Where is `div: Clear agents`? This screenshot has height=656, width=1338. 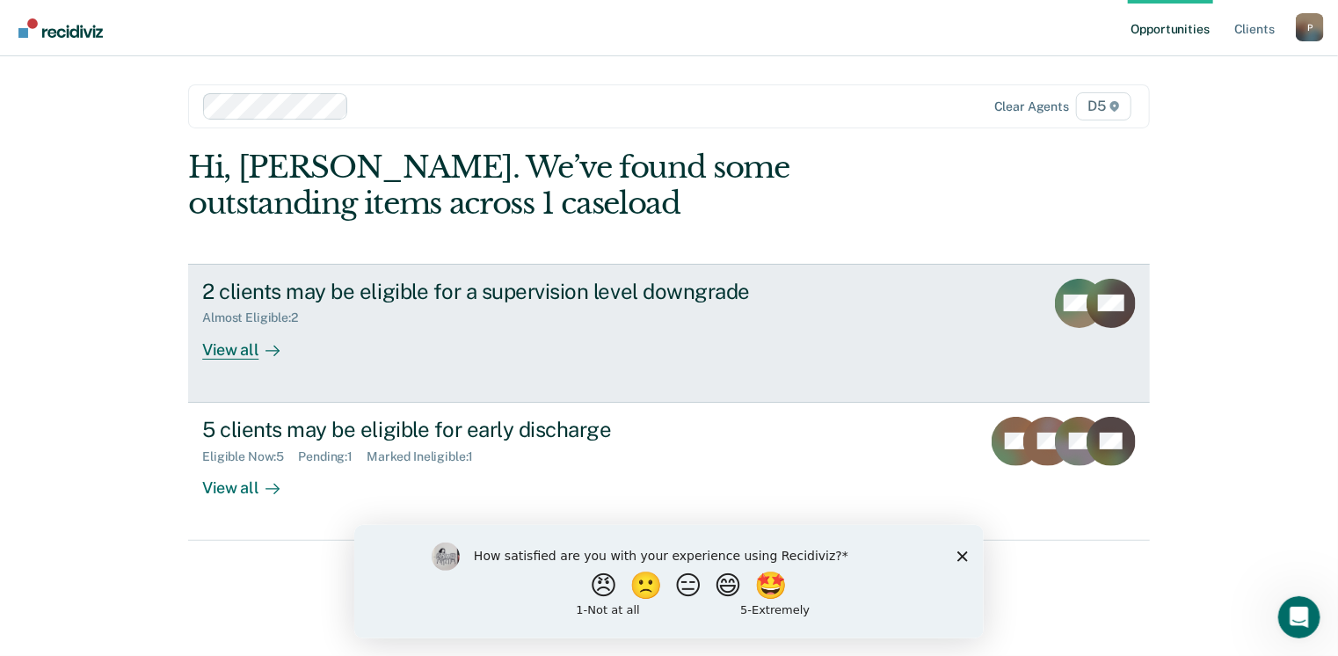
div: Clear agents is located at coordinates (1031, 106).